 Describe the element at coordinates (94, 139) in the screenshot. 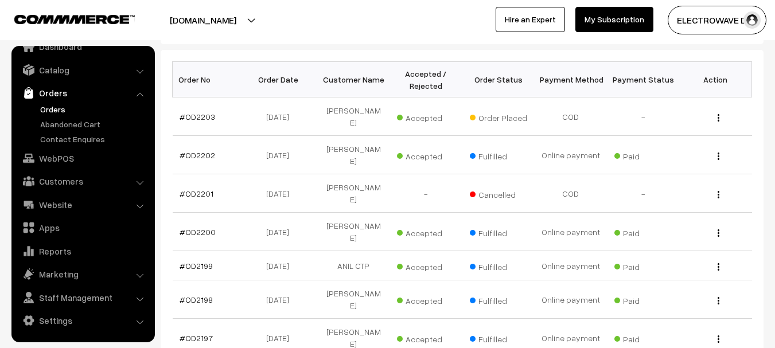

I see `a: Contact Enquires` at that location.